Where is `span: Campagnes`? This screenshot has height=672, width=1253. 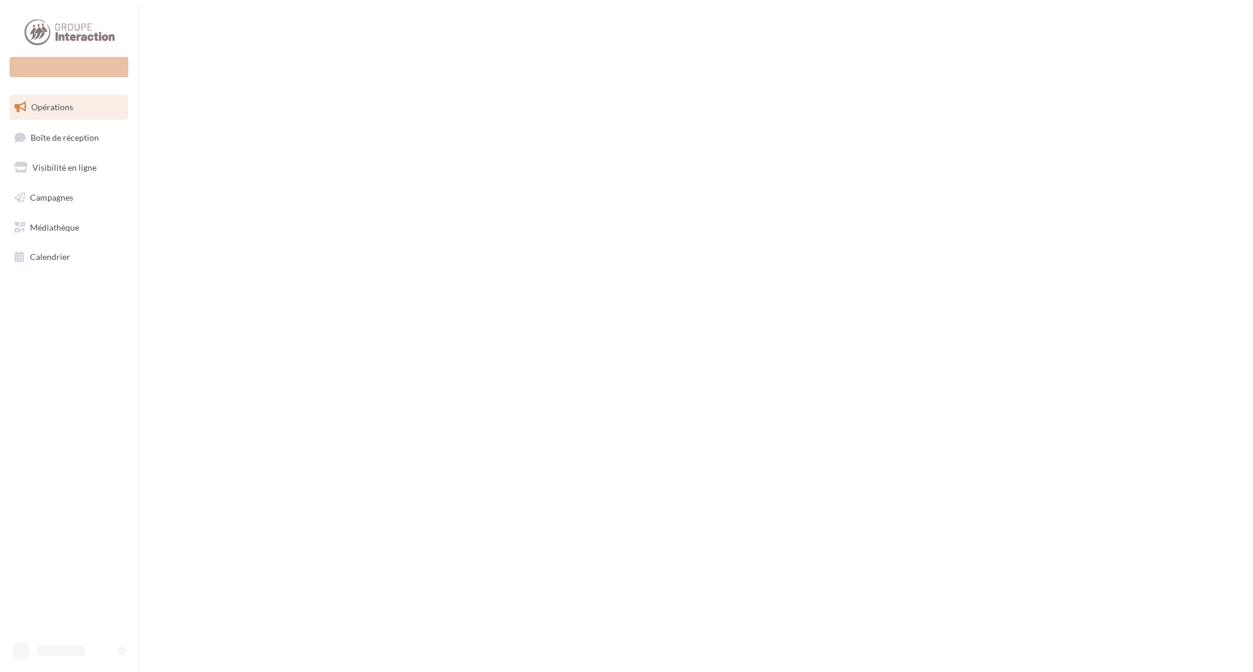 span: Campagnes is located at coordinates (52, 197).